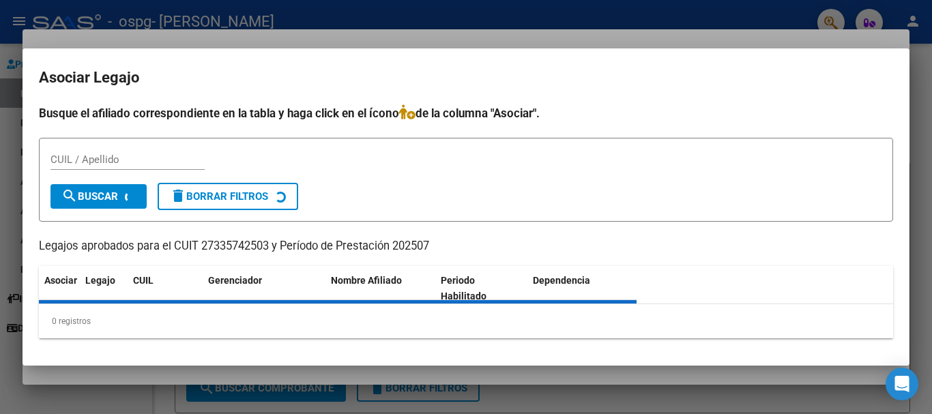 The width and height of the screenshot is (932, 414). What do you see at coordinates (582, 288) in the screenshot?
I see `datatable-header-cell: Dependencia` at bounding box center [582, 288].